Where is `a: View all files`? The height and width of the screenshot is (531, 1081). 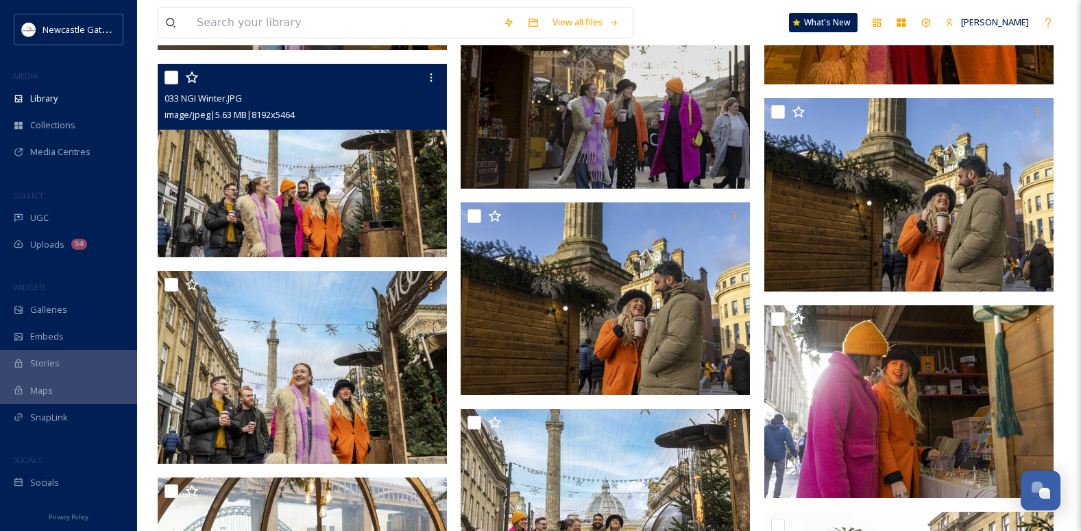 a: View all files is located at coordinates (586, 22).